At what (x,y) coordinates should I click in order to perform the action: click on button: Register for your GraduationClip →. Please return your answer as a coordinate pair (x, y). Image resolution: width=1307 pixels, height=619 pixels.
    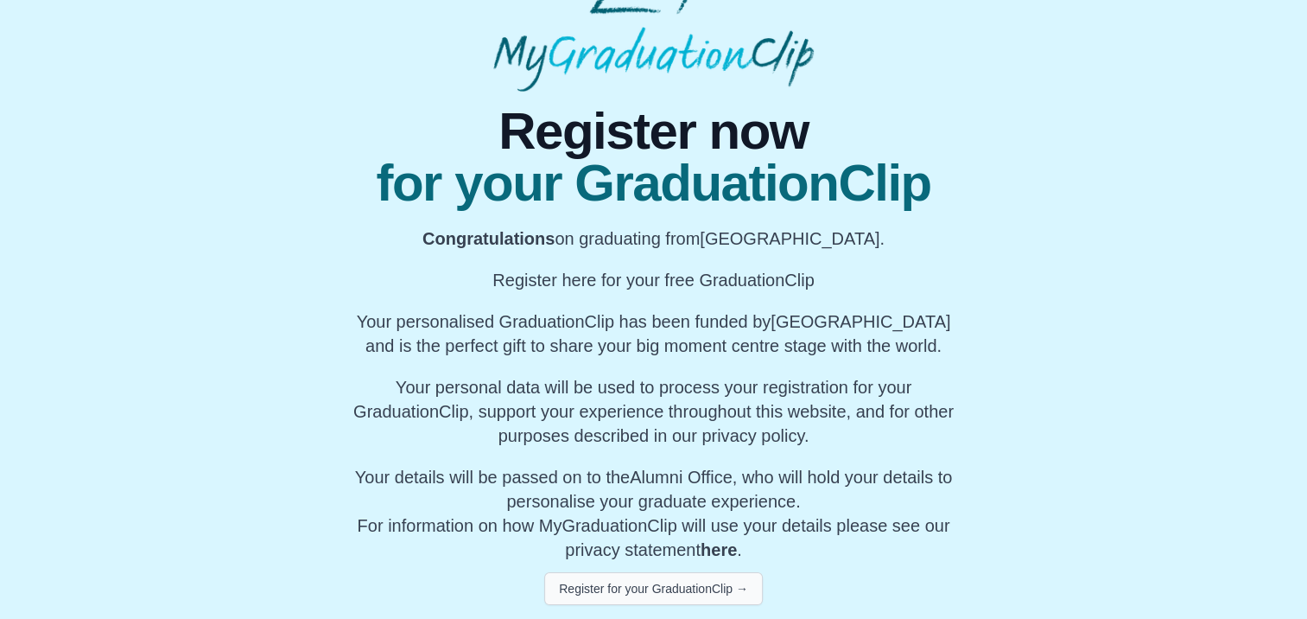
    Looking at the image, I should click on (653, 588).